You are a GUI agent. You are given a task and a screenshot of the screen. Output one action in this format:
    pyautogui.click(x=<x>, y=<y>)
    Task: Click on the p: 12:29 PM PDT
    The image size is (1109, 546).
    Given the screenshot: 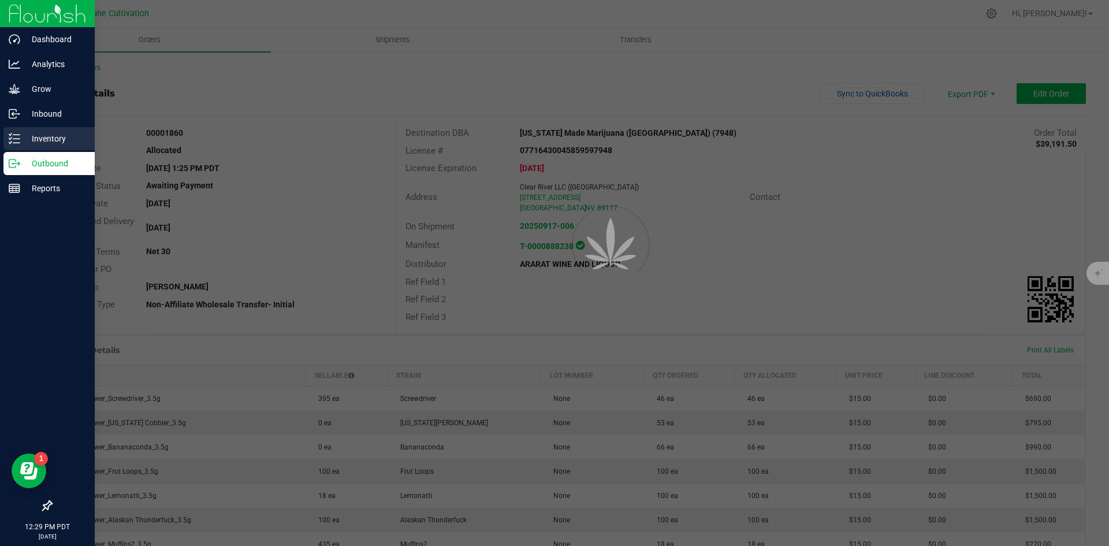 What is the action you would take?
    pyautogui.click(x=47, y=527)
    